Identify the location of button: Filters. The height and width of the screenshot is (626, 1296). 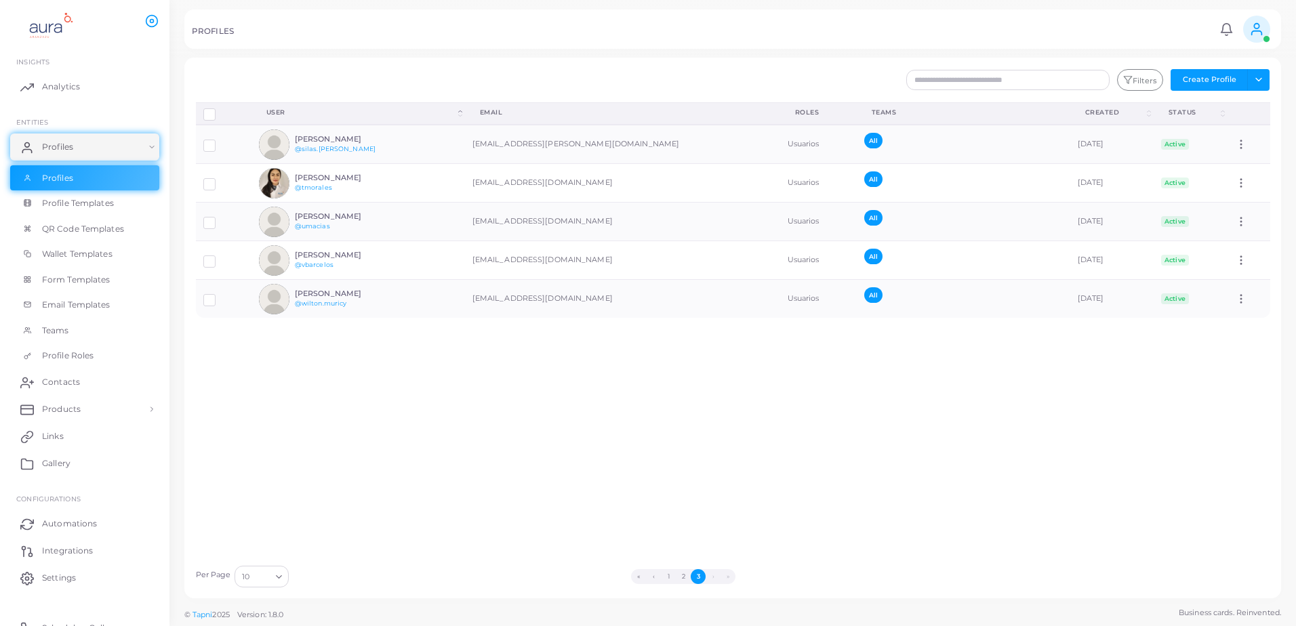
(1140, 80).